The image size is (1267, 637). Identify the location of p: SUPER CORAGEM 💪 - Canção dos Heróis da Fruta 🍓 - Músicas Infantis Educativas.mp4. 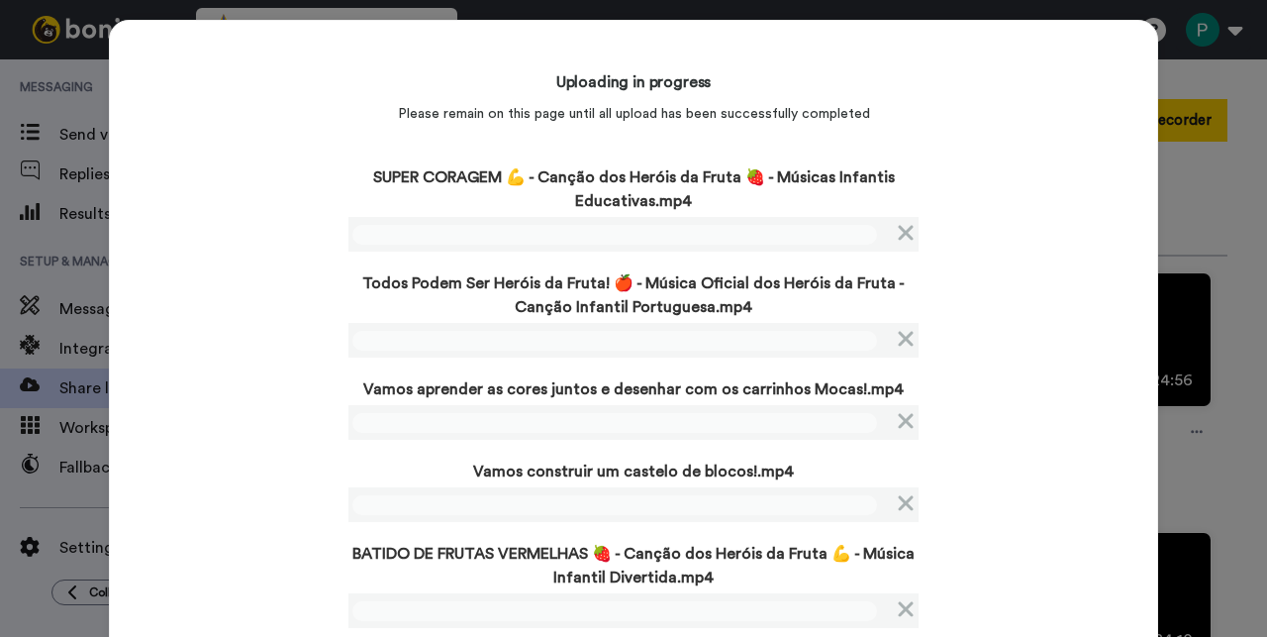
(634, 189).